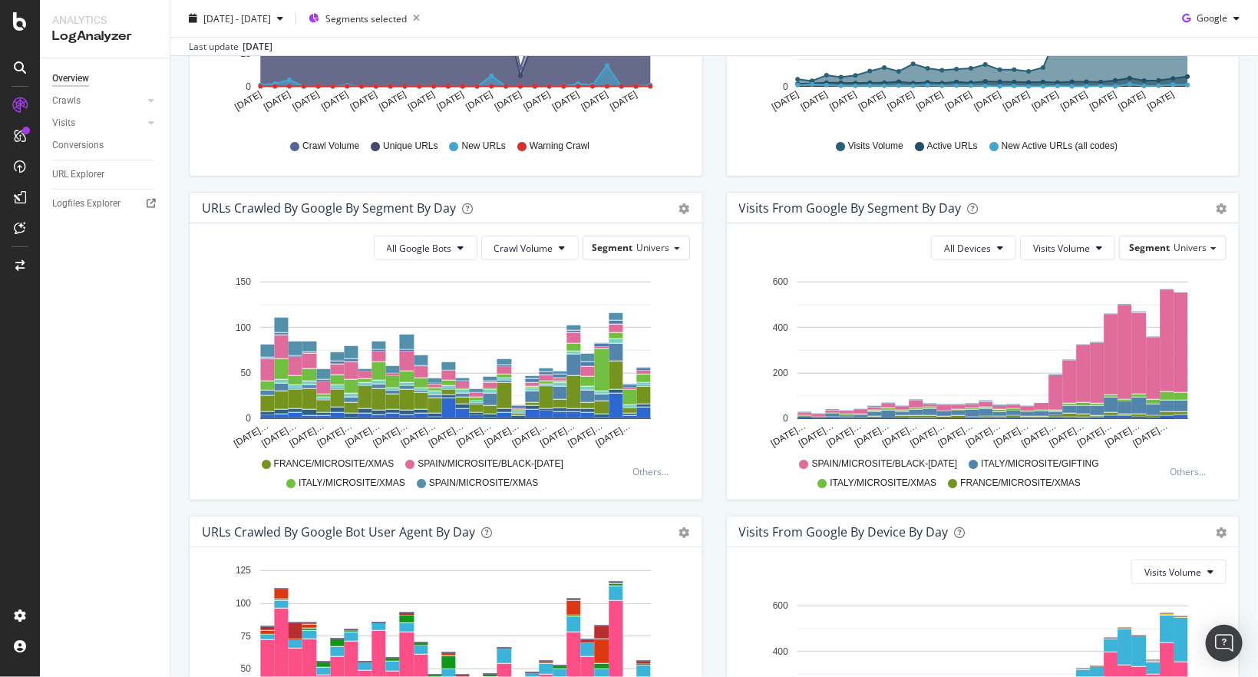 The height and width of the screenshot is (677, 1258). I want to click on div: Logfiles Explorer, so click(86, 203).